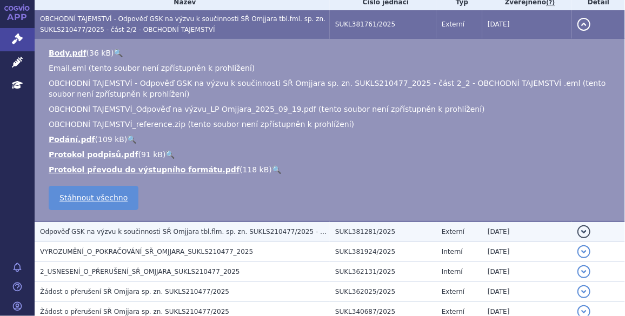 The image size is (625, 316). Describe the element at coordinates (100, 53) in the screenshot. I see `span: 36 kB` at that location.